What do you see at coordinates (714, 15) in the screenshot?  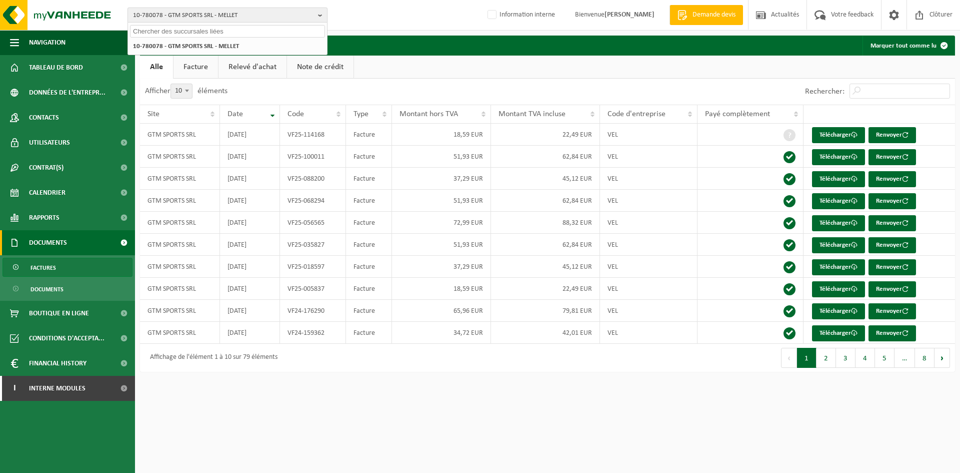 I see `span: Demande devis` at bounding box center [714, 15].